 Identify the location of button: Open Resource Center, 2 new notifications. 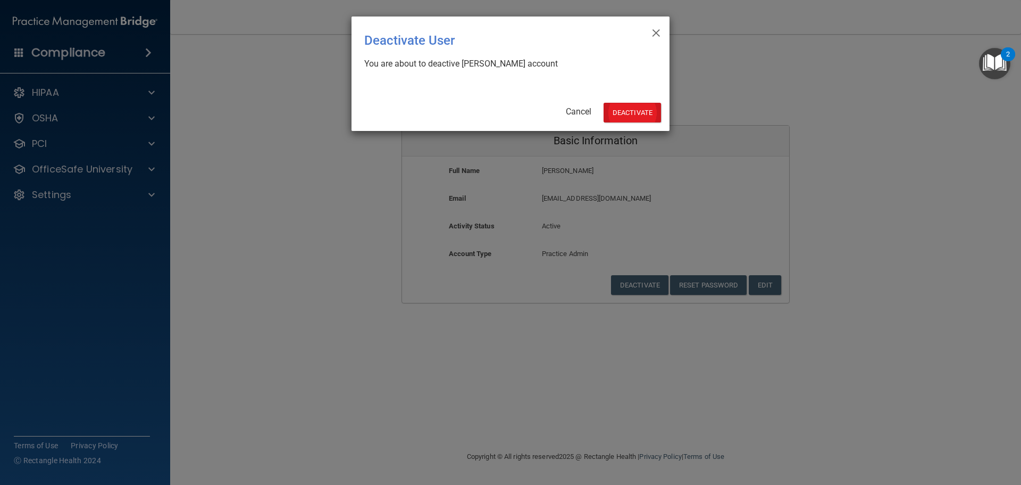
(995, 63).